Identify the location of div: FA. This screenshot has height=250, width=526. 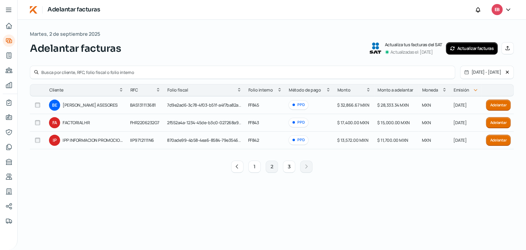
(55, 123).